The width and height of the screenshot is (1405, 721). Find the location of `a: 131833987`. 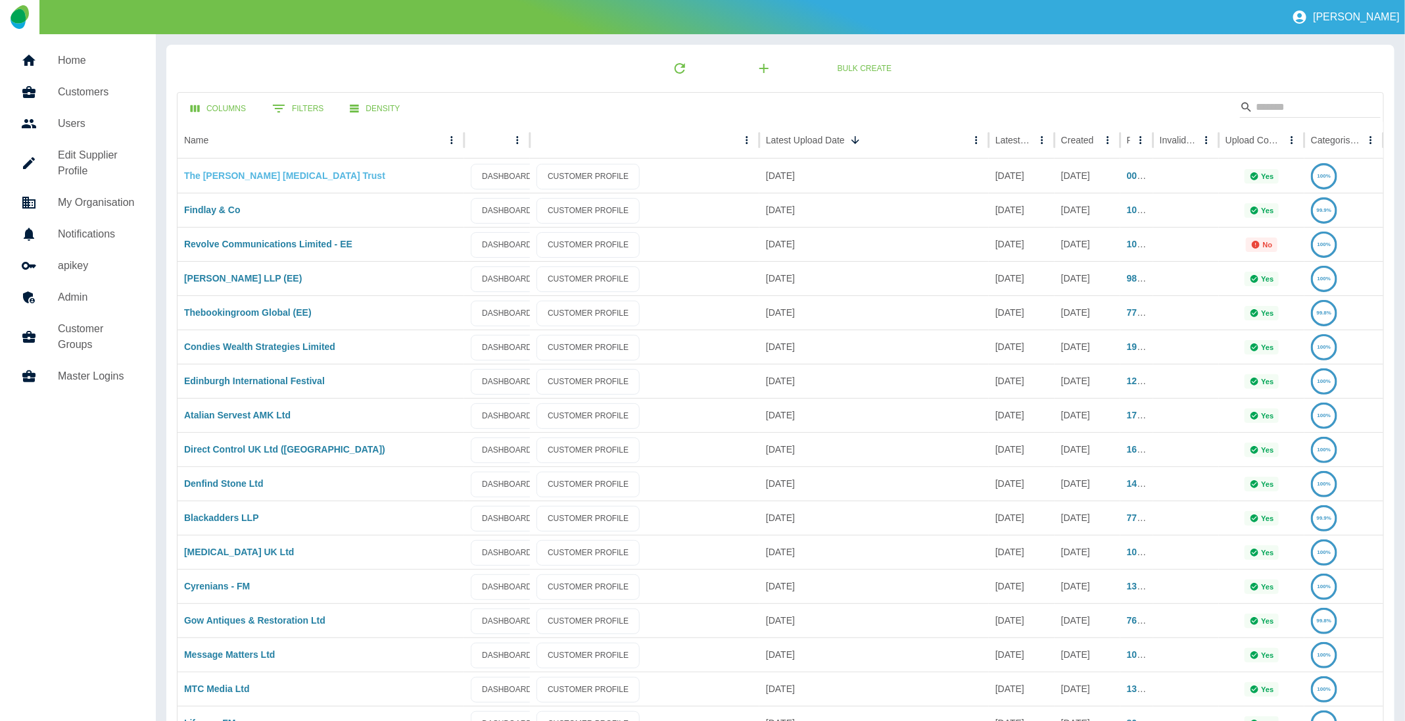

a: 131833987 is located at coordinates (1150, 586).